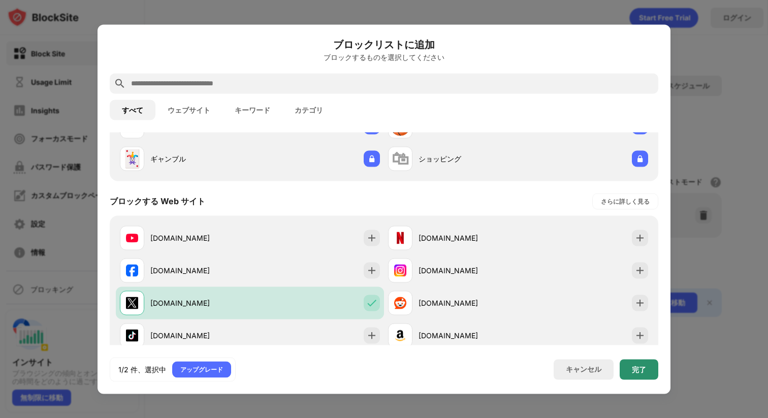 The width and height of the screenshot is (768, 418). I want to click on div: 完了, so click(639, 369).